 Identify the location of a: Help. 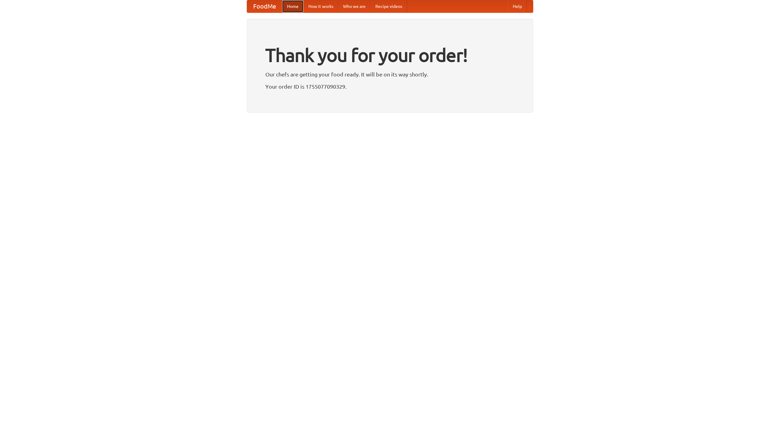
(517, 6).